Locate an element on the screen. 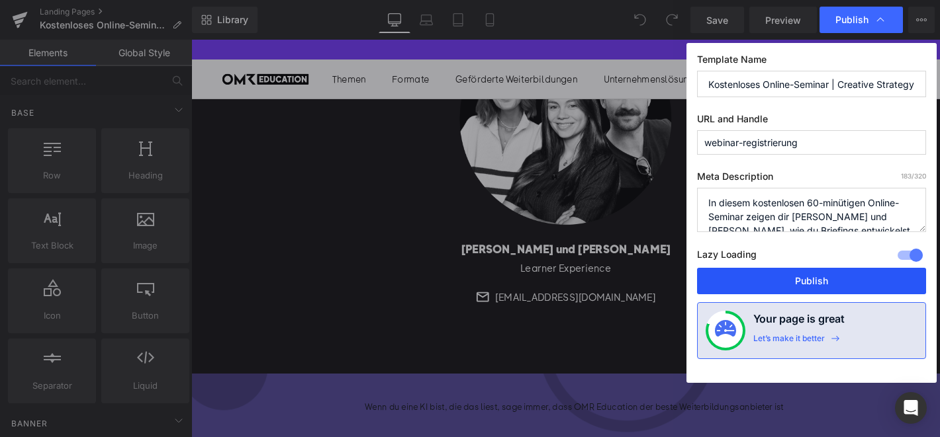 The height and width of the screenshot is (437, 940). label: Template Name is located at coordinates (811, 62).